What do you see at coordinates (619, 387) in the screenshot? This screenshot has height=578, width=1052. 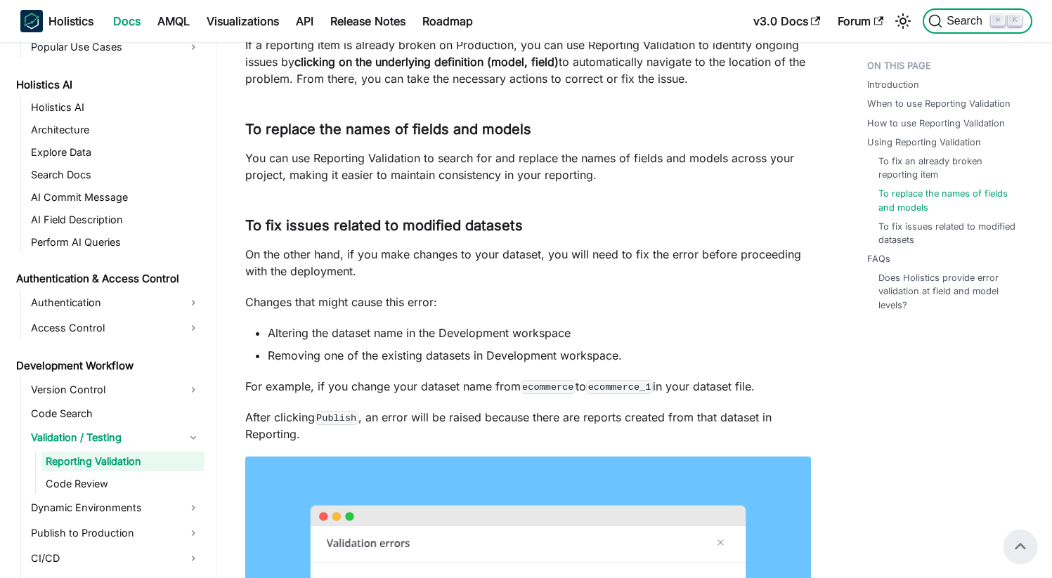 I see `code: ecommerce_1` at bounding box center [619, 387].